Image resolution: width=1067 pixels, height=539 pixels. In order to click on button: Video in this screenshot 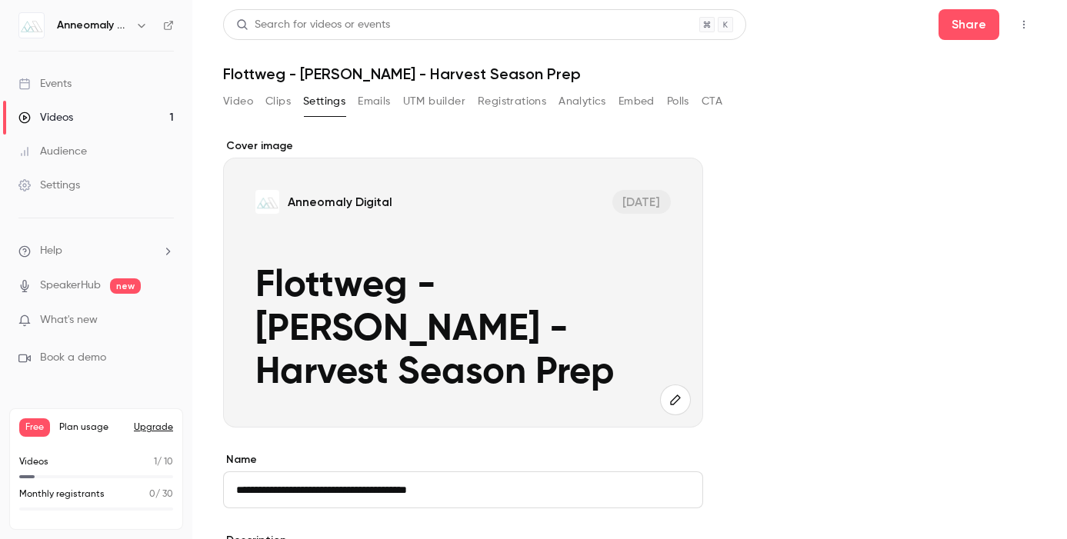, I will do `click(238, 102)`.